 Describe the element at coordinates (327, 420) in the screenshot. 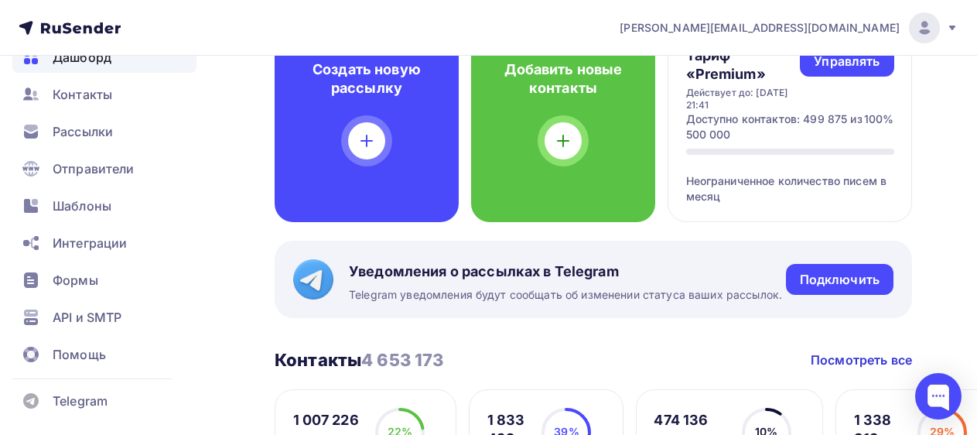

I see `div: 1 007 226` at that location.